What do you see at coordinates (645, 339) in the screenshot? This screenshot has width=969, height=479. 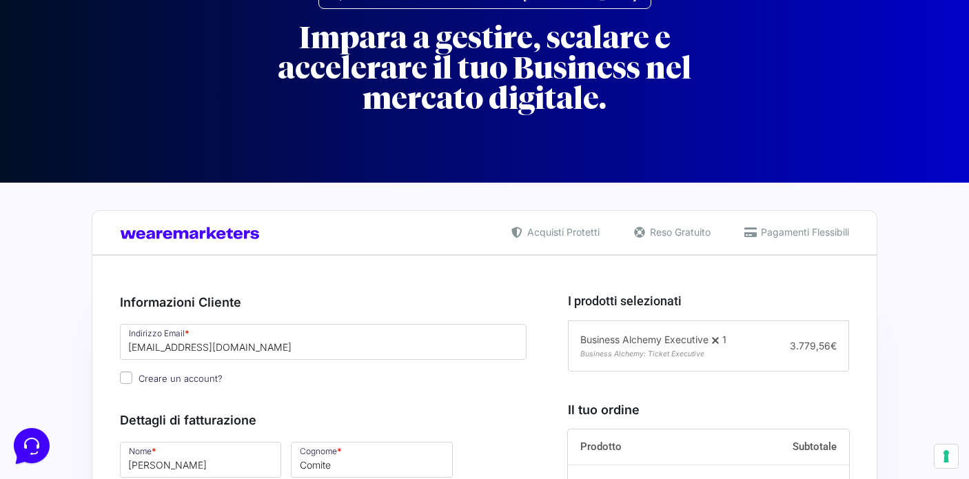 I see `span: Business Alchemy Executive` at bounding box center [645, 339].